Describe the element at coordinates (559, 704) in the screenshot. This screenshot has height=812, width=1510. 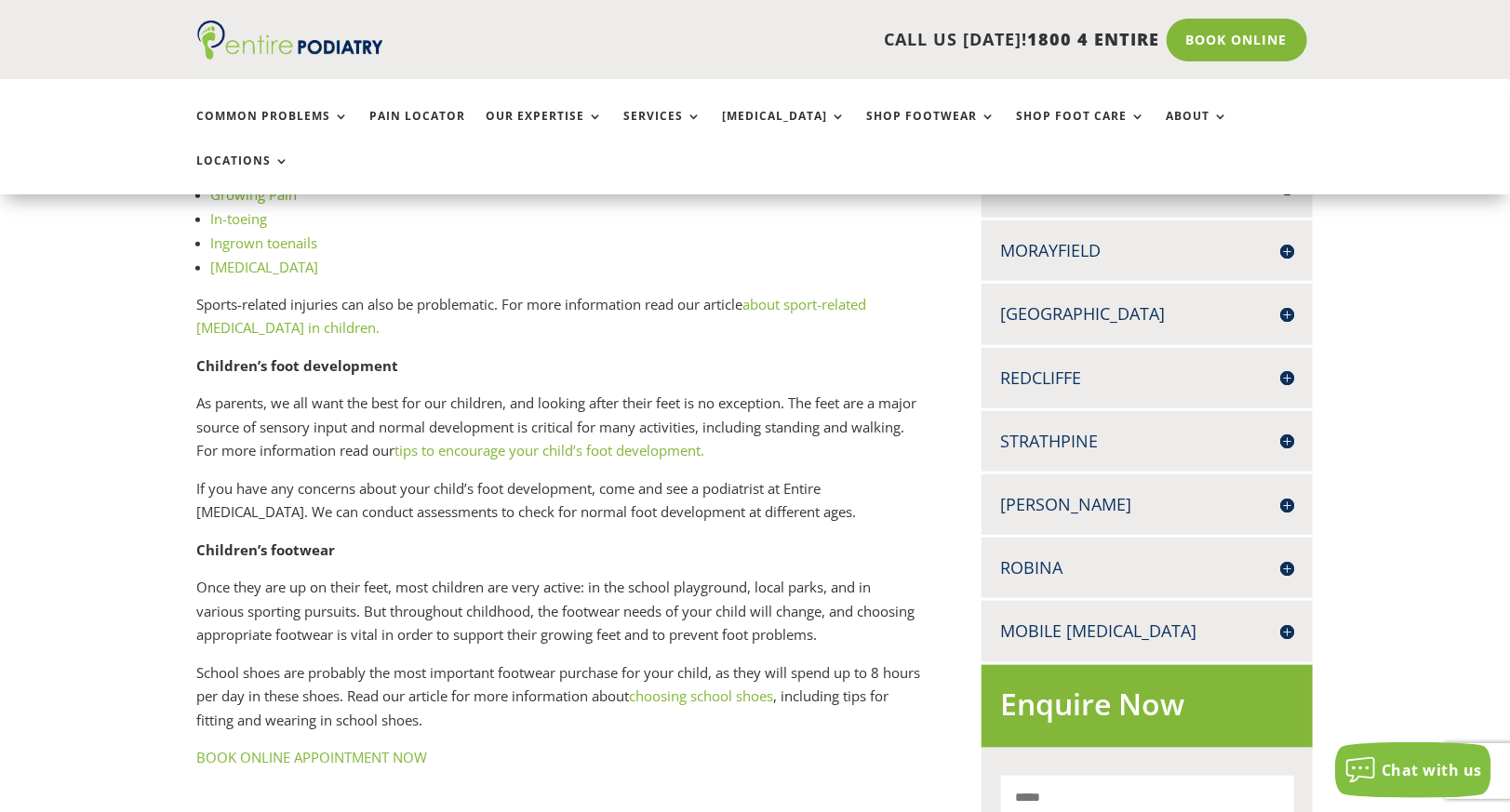
I see `p: School shoes are probably the most important footwear purchase for your child, as they will spend...` at that location.